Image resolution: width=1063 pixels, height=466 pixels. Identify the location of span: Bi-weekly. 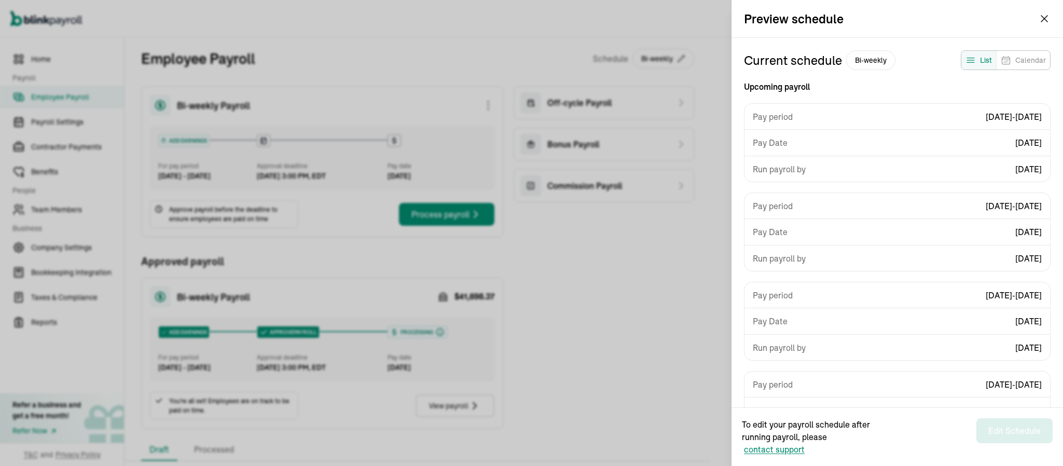
(871, 60).